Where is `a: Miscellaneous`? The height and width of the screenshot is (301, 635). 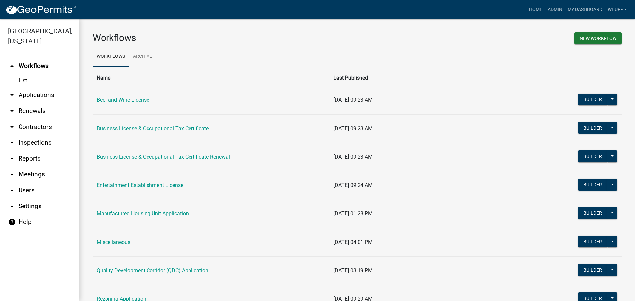 a: Miscellaneous is located at coordinates (113, 242).